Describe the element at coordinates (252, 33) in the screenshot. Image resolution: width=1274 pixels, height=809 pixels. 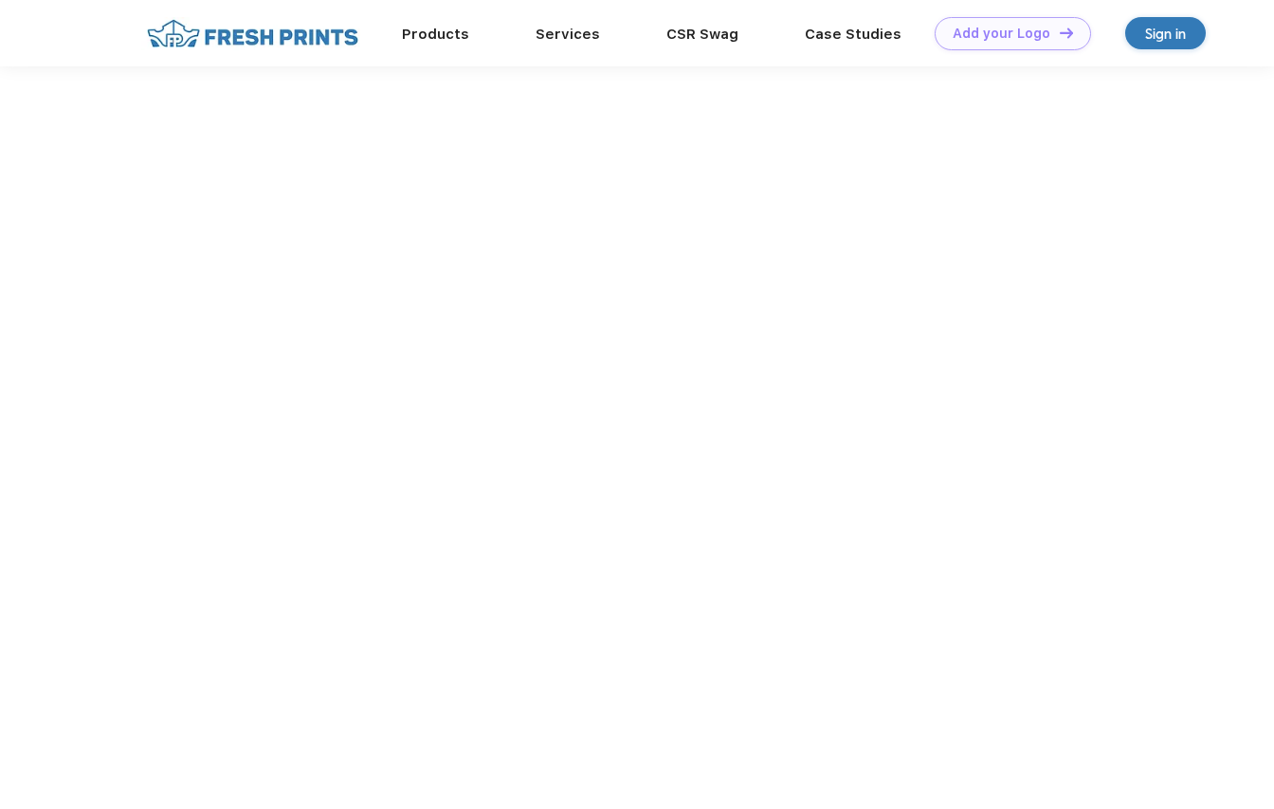
I see `img: fo%20logo%202.webp` at that location.